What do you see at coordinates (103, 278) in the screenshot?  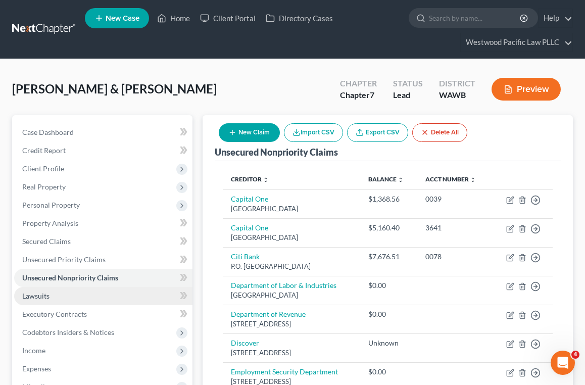 I see `a: Unsecured Nonpriority Claims` at bounding box center [103, 278].